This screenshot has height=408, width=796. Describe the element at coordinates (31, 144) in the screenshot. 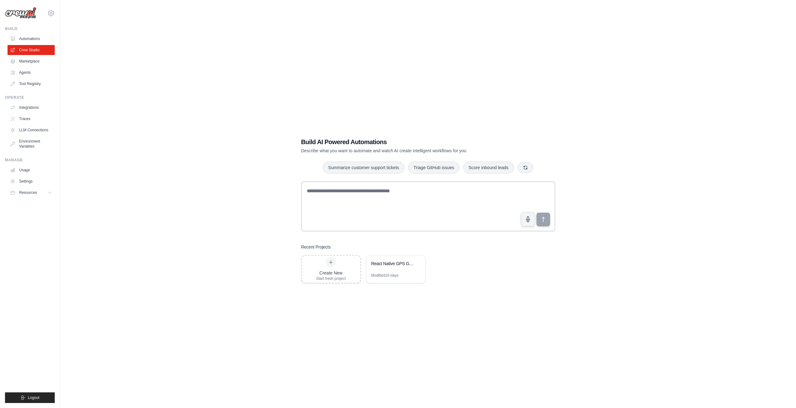

I see `a: Environment Variables` at that location.